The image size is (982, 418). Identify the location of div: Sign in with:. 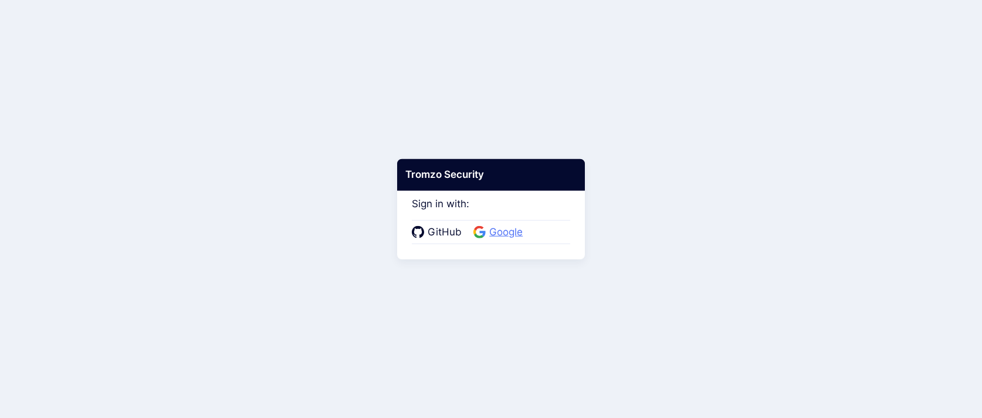
(491, 213).